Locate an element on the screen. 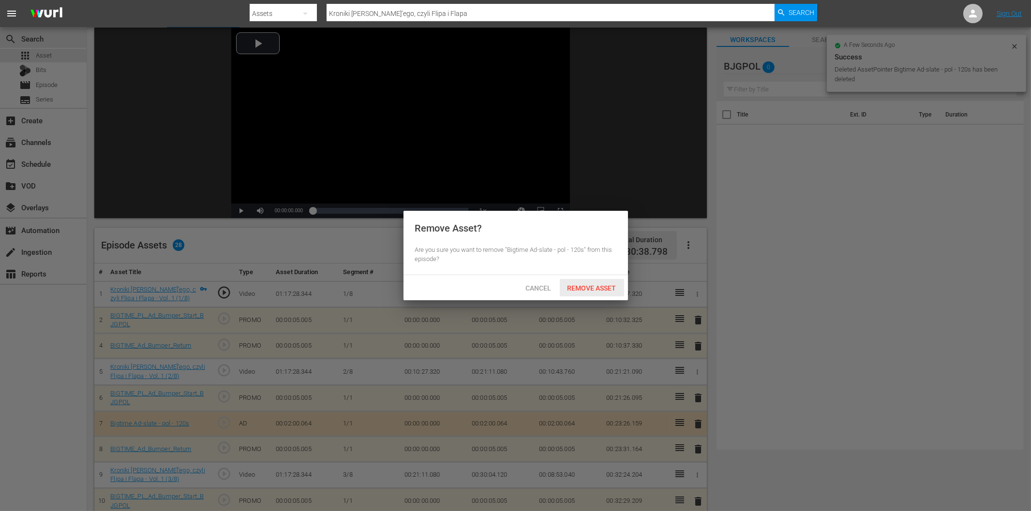  span: menu is located at coordinates (12, 14).